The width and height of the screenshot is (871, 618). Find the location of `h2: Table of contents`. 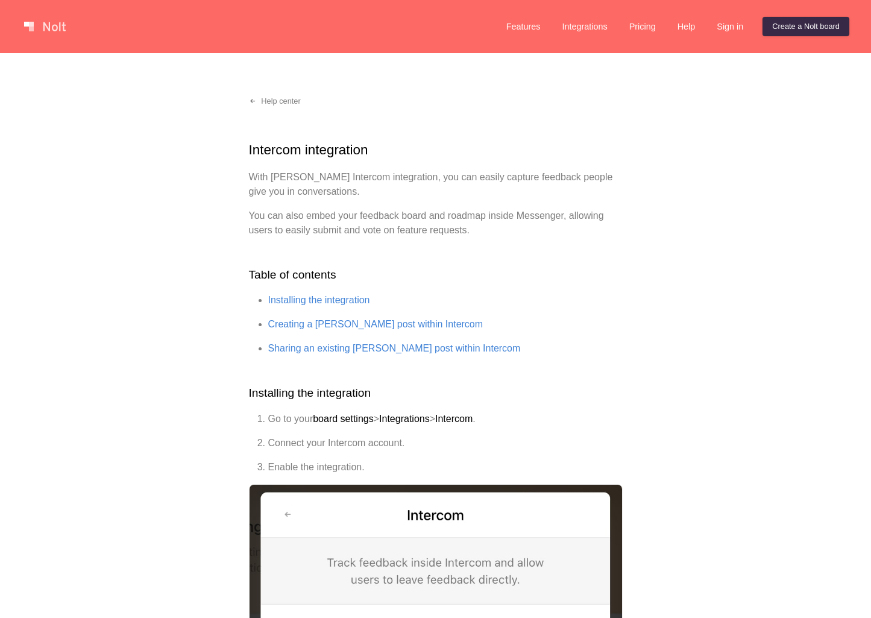

h2: Table of contents is located at coordinates (436, 275).